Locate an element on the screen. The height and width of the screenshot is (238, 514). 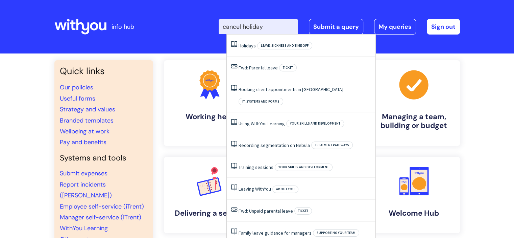
input: Search is located at coordinates (258, 27).